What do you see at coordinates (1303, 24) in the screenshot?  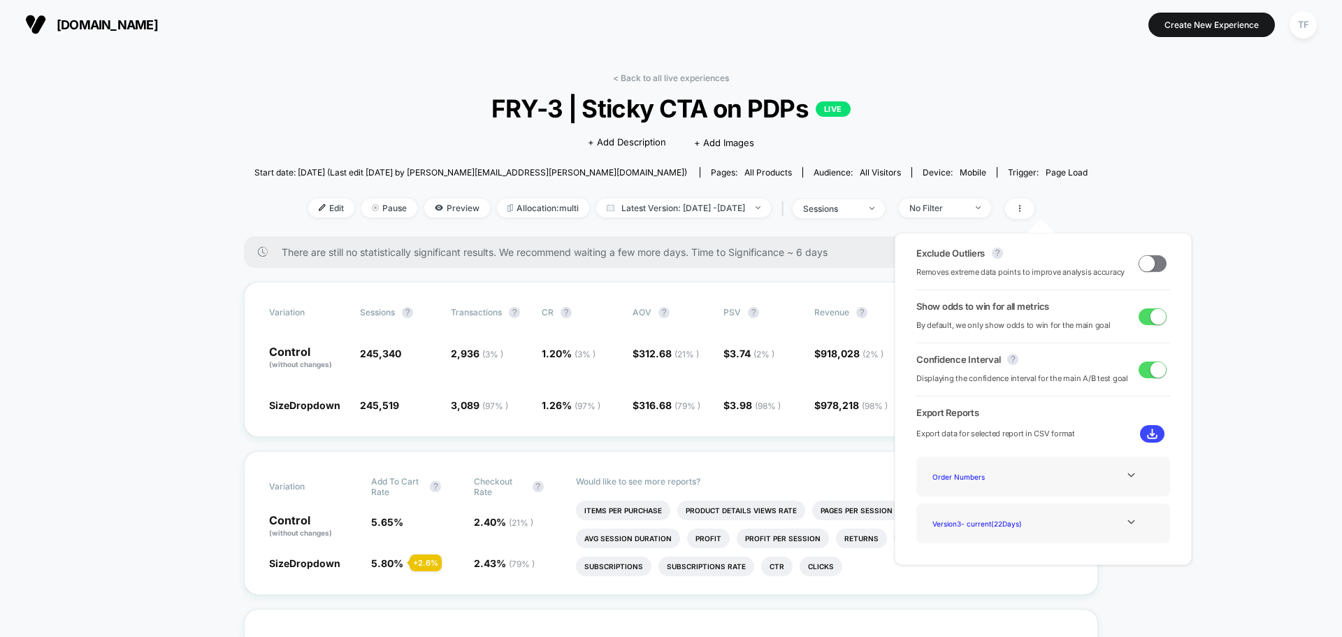 I see `div: TF` at bounding box center [1303, 24].